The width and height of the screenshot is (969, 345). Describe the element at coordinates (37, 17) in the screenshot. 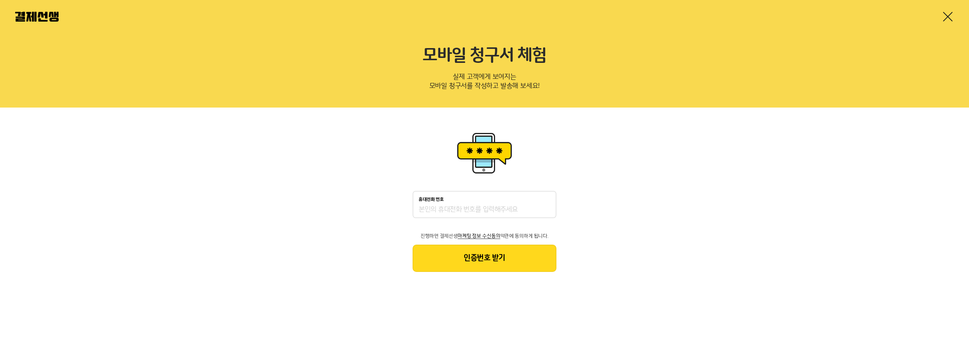

I see `img: 결제선생` at that location.